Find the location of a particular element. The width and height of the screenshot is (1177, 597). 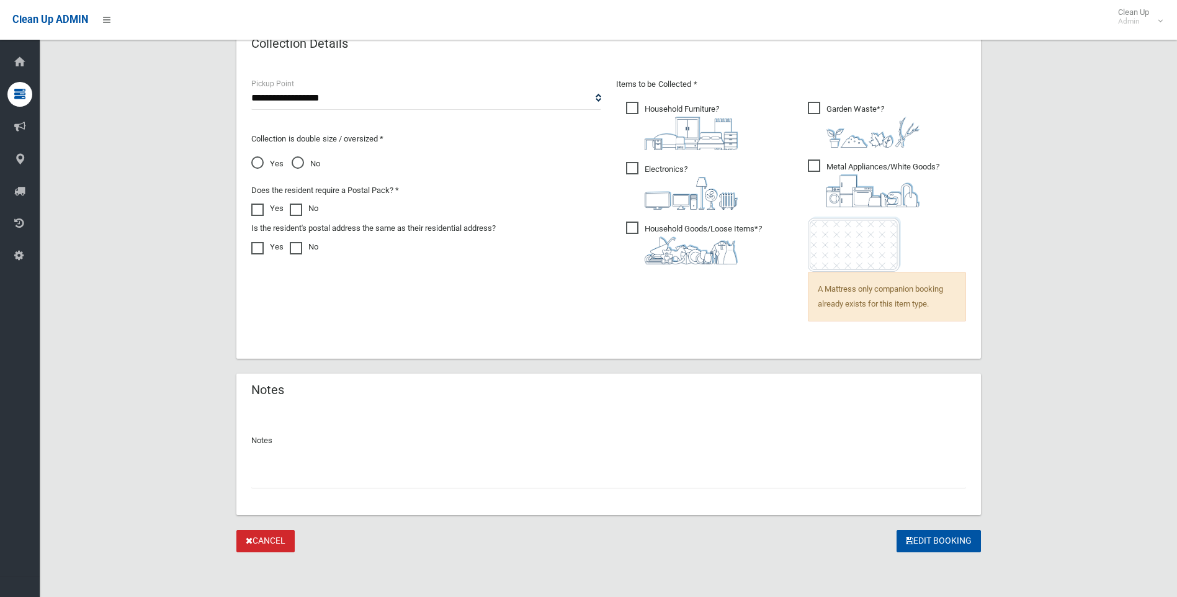

span: No is located at coordinates (306, 164).